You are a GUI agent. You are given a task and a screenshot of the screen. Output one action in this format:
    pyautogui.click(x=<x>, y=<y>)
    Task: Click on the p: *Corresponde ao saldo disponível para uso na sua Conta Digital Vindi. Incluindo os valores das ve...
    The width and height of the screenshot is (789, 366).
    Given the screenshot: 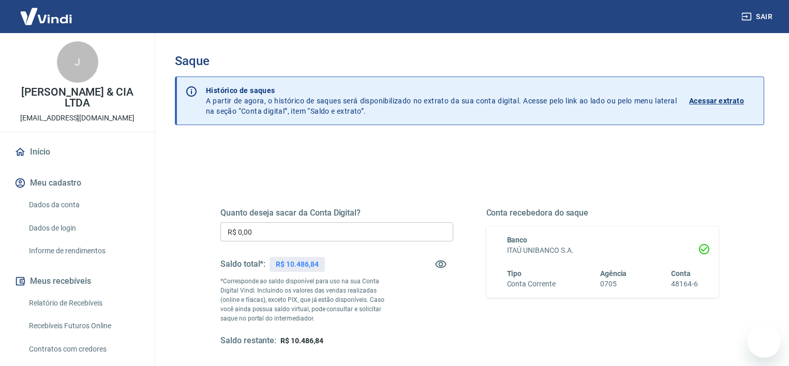 What is the action you would take?
    pyautogui.click(x=307, y=300)
    